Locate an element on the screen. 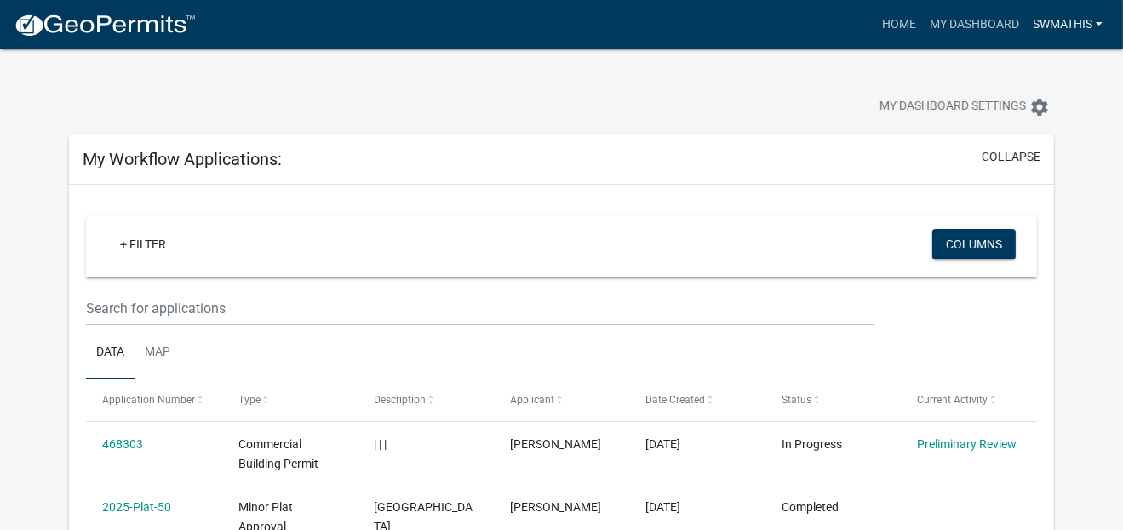 Image resolution: width=1123 pixels, height=530 pixels. a: 468303 is located at coordinates (123, 444).